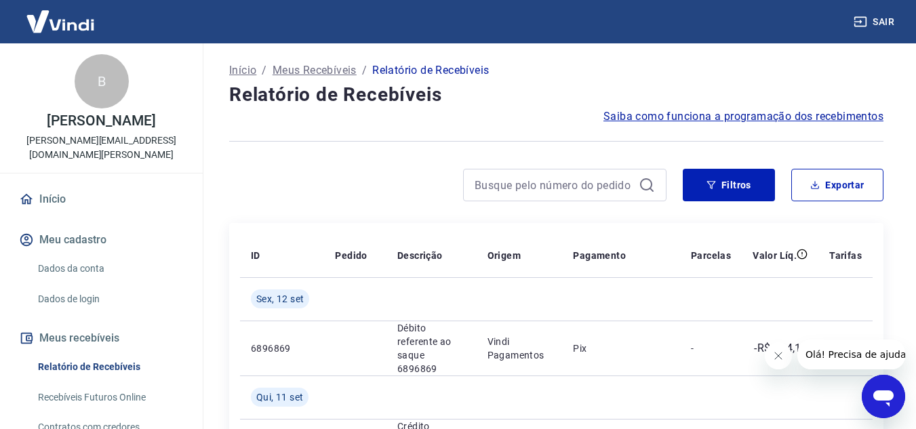  I want to click on p: Tarifas, so click(845, 255).